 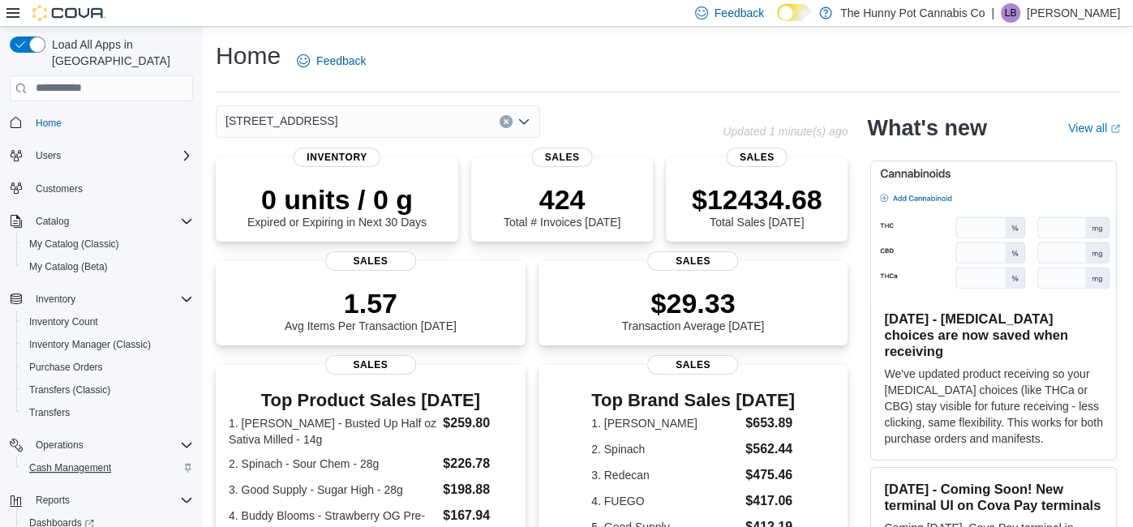 I want to click on a: Purchase Orders, so click(x=66, y=367).